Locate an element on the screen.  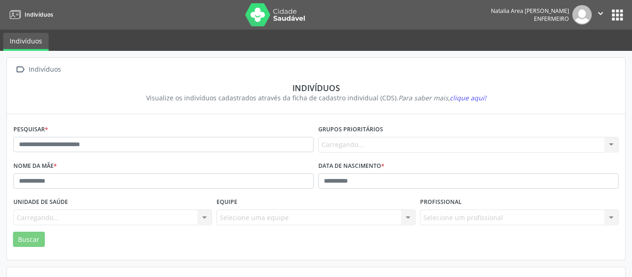
span: Indivíduos is located at coordinates (39, 14).